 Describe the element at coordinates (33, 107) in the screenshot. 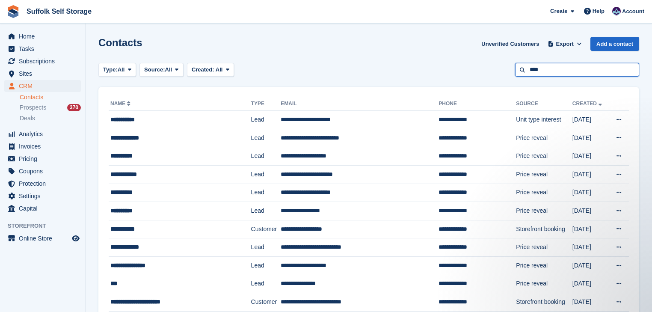

I see `span: Prospects` at that location.